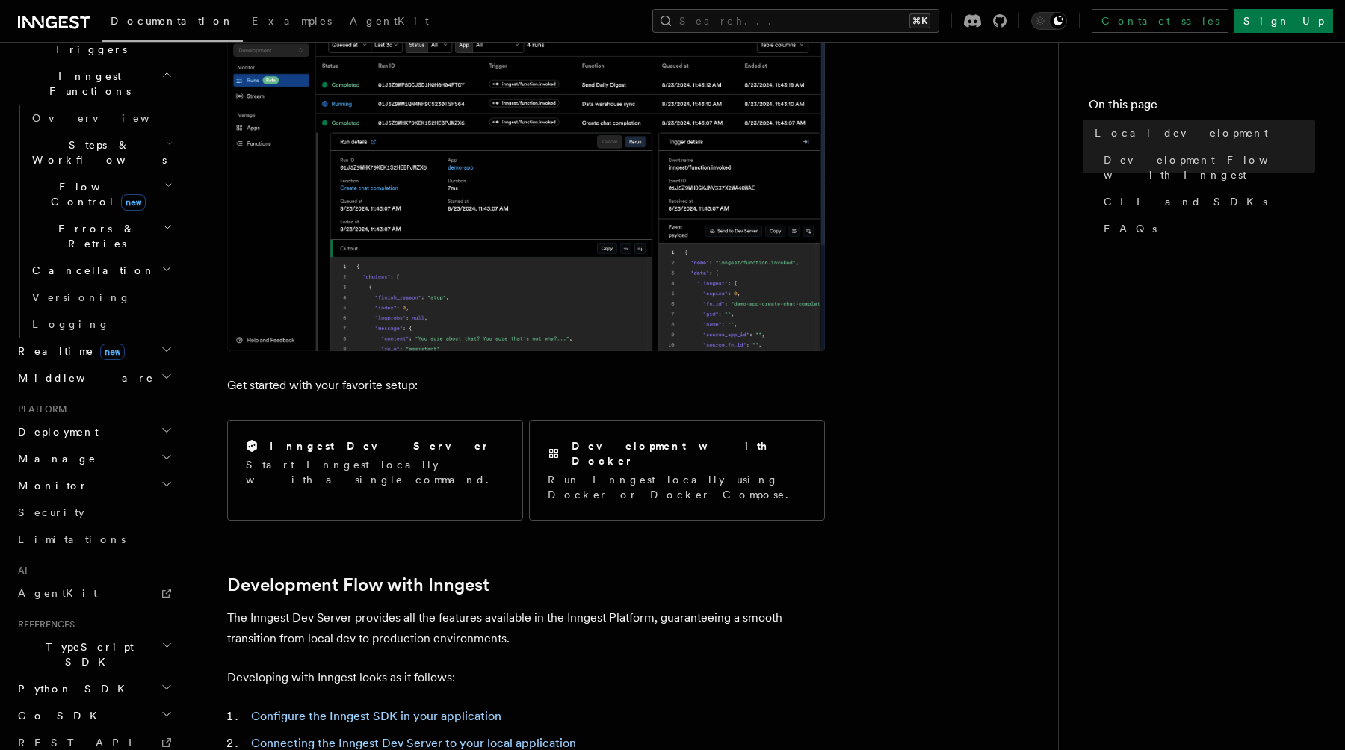  I want to click on span: CLI and SDKs, so click(1185, 202).